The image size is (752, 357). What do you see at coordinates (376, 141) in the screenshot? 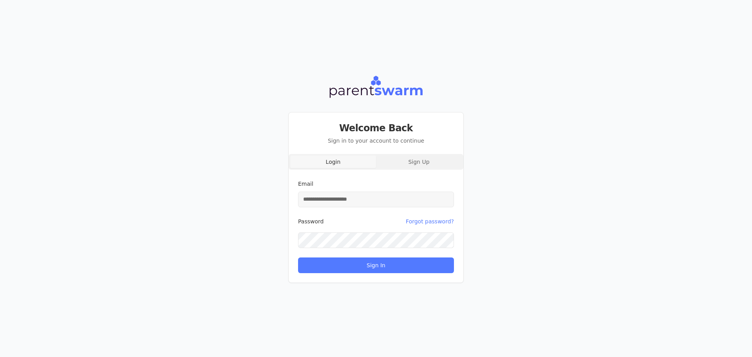
I see `p: Sign in to your account to continue` at bounding box center [376, 141].